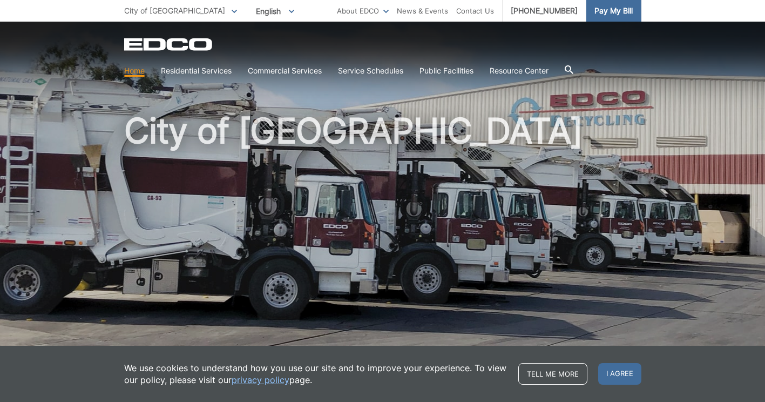 The height and width of the screenshot is (402, 765). Describe the element at coordinates (134, 71) in the screenshot. I see `a: Home` at that location.